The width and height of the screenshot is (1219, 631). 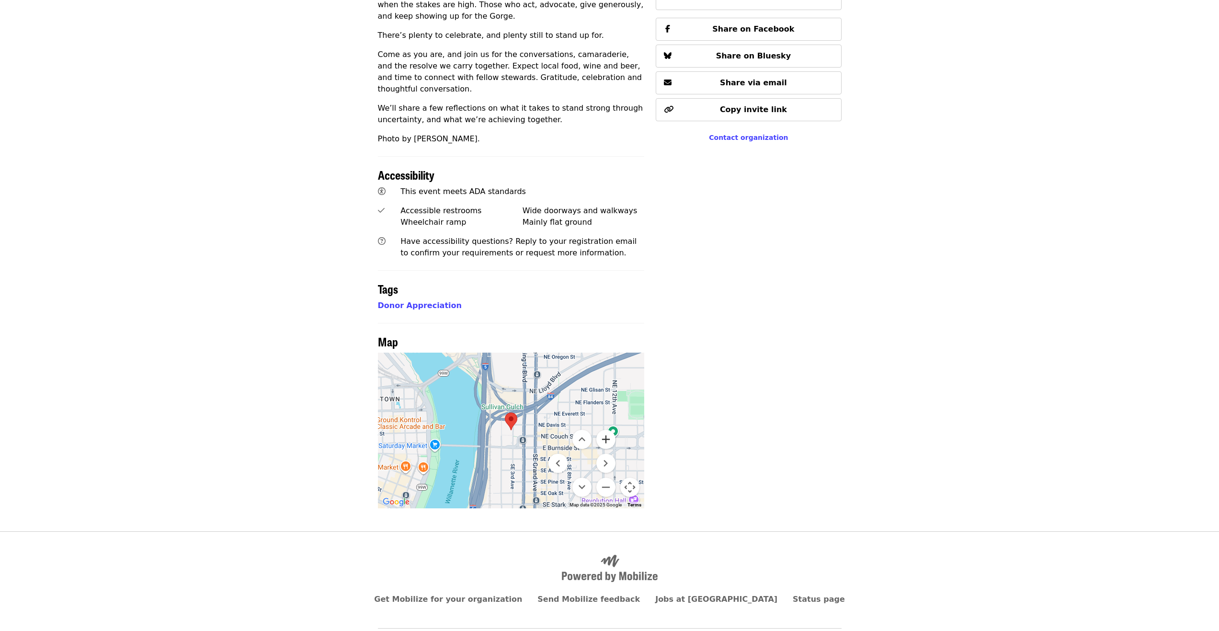 What do you see at coordinates (582, 439) in the screenshot?
I see `button: Move up` at bounding box center [582, 439].